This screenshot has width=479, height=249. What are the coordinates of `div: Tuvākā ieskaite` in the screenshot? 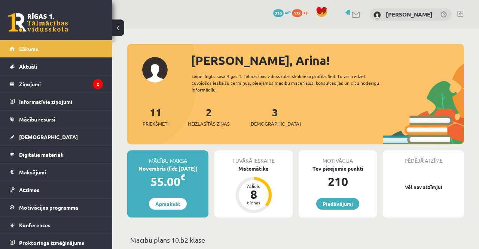 It's located at (254, 157).